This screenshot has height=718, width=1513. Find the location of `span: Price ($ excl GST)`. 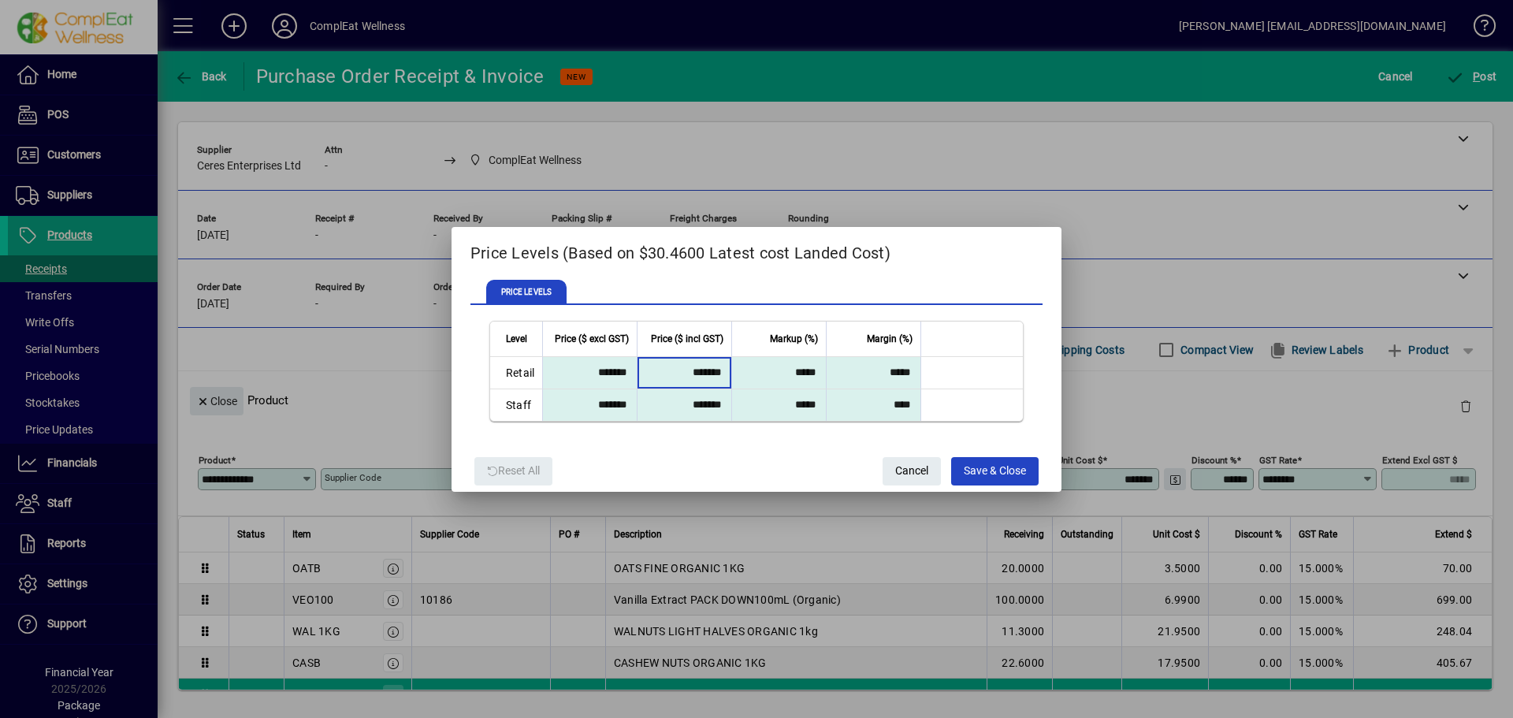

span: Price ($ excl GST) is located at coordinates (592, 339).